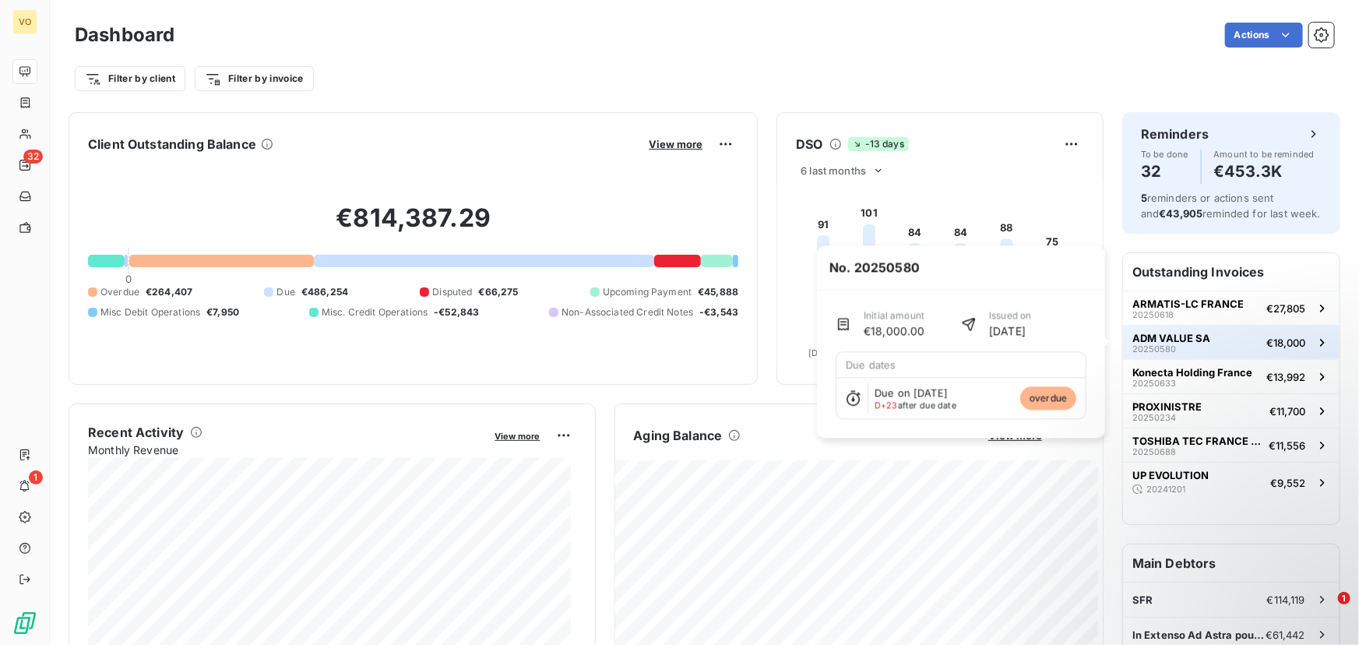 The image size is (1359, 645). I want to click on span: D+23, so click(887, 405).